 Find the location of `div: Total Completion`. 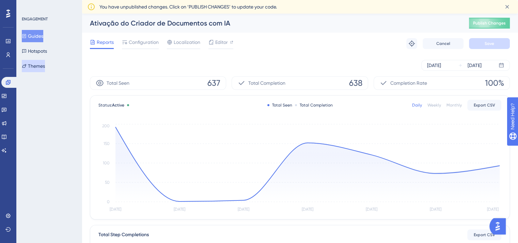

div: Total Completion is located at coordinates (314, 105).